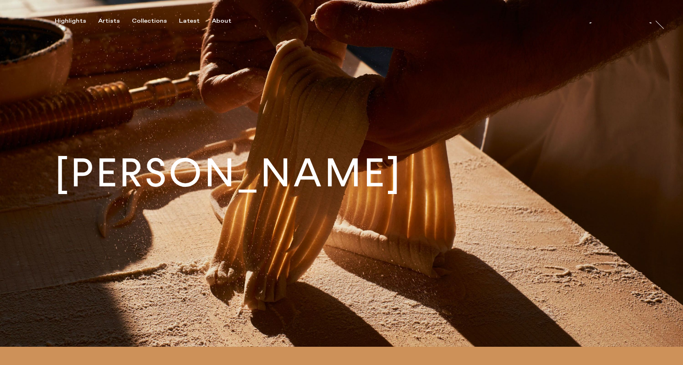 This screenshot has height=365, width=683. I want to click on button: Collections, so click(155, 21).